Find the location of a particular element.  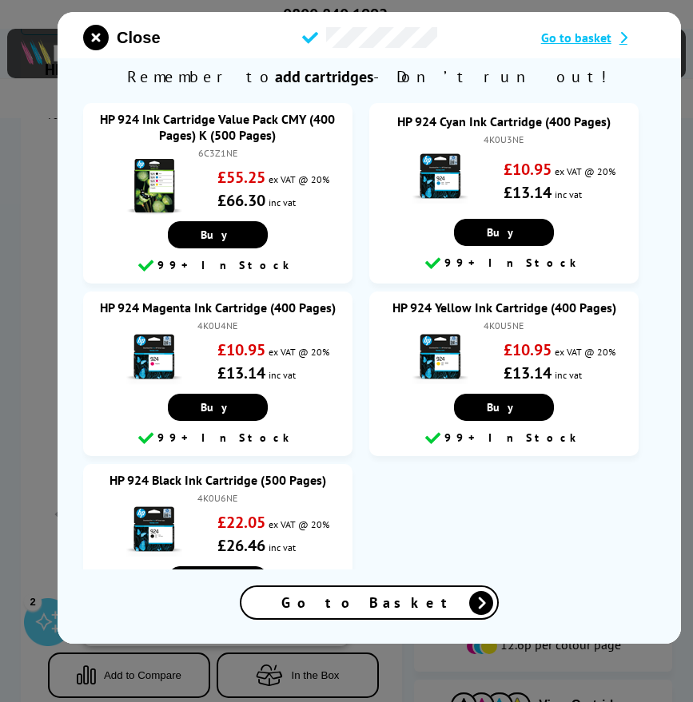

strong: £55.25 is located at coordinates (241, 177).